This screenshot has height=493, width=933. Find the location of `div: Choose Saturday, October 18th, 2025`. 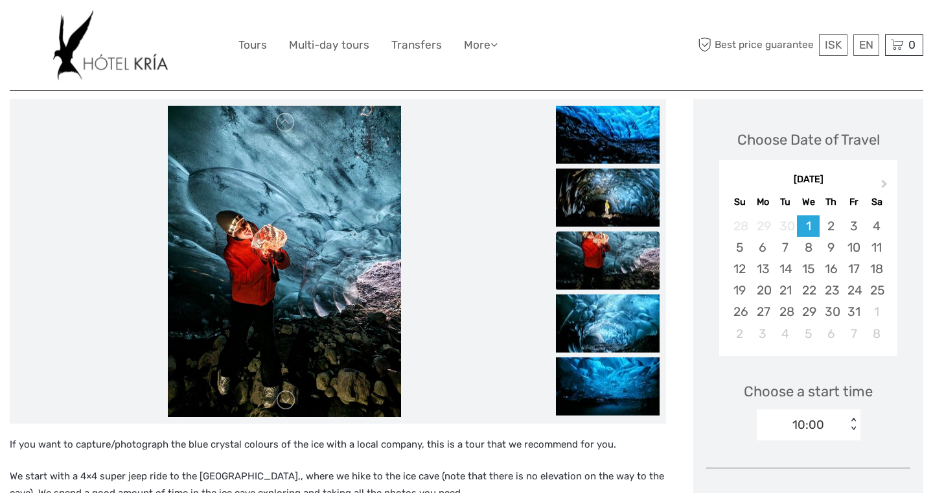

div: Choose Saturday, October 18th, 2025 is located at coordinates (876, 268).